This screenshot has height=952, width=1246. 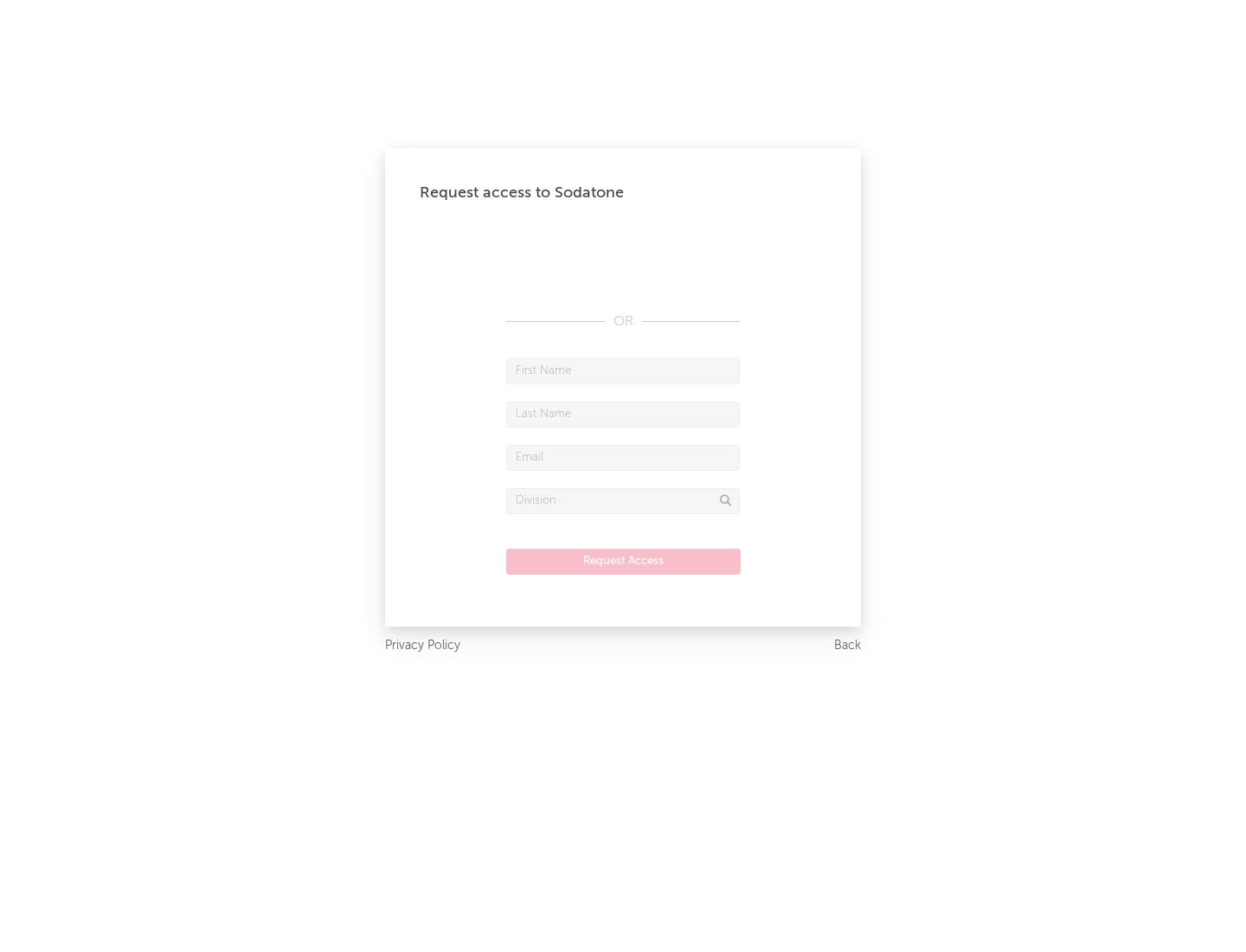 What do you see at coordinates (423, 646) in the screenshot?
I see `a: Privacy Policy` at bounding box center [423, 646].